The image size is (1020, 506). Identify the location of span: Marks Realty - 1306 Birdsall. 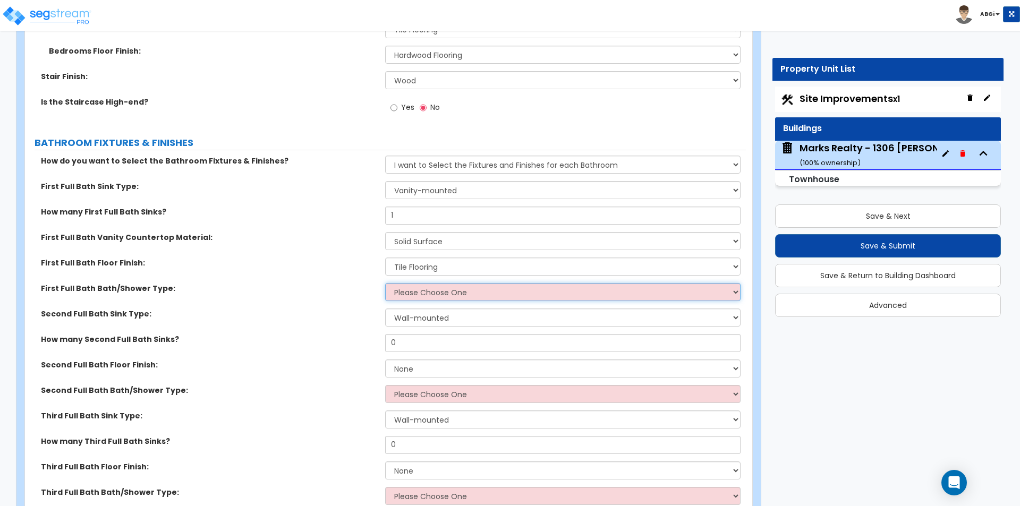
(858, 155).